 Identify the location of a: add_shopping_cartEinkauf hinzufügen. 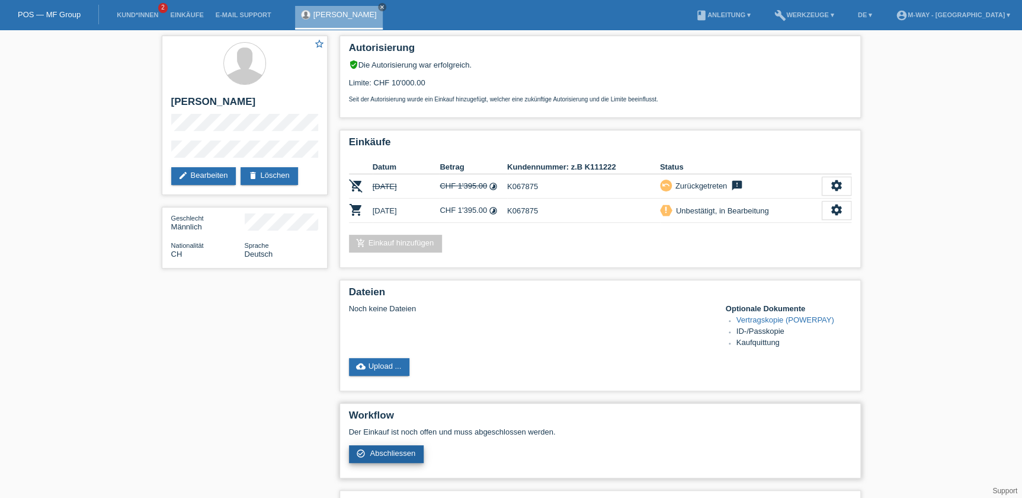
(396, 244).